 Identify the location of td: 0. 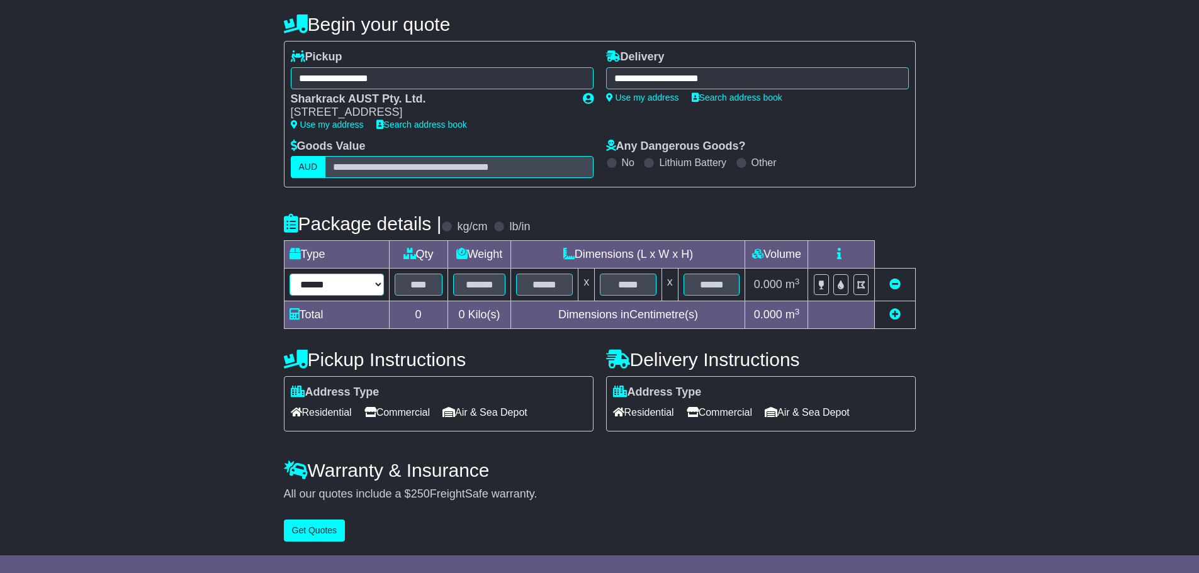
(418, 315).